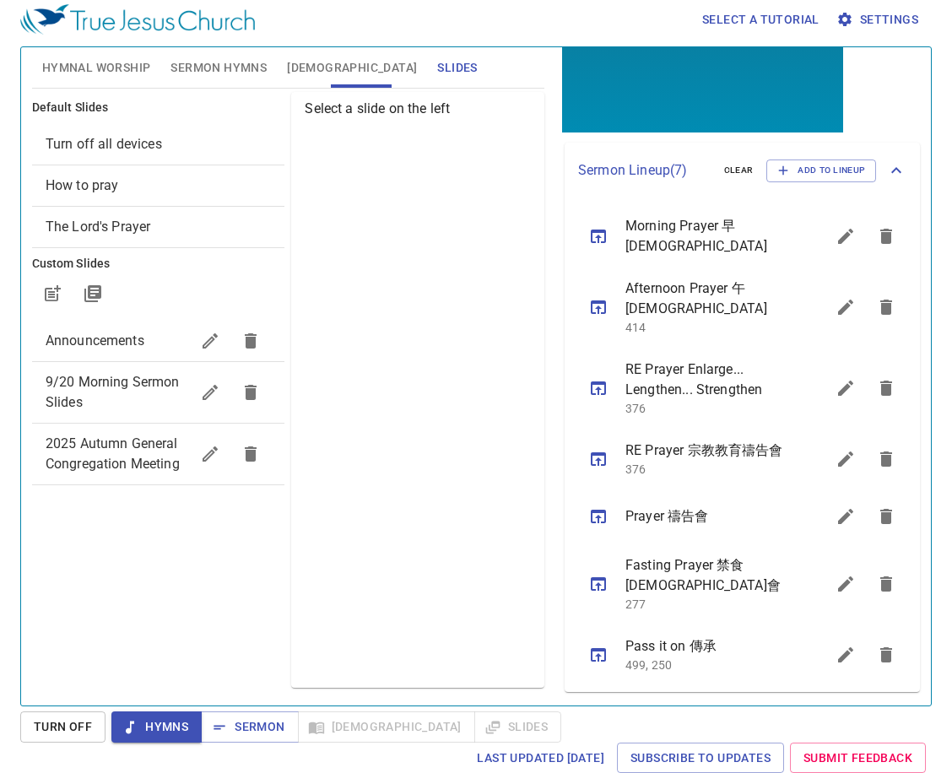 Image resolution: width=952 pixels, height=773 pixels. Describe the element at coordinates (219, 68) in the screenshot. I see `span: Sermon Hymns` at that location.